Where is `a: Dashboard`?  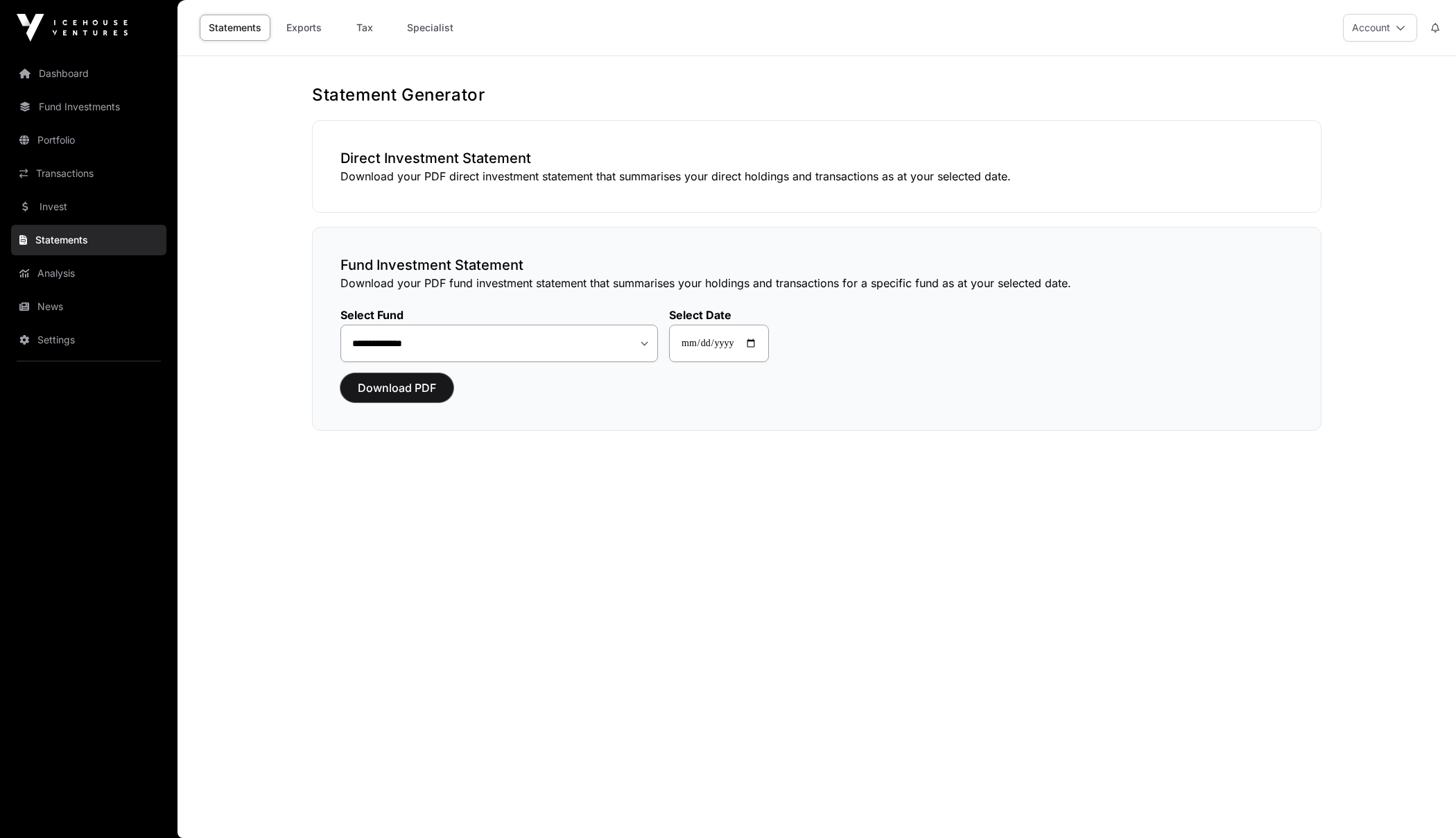
a: Dashboard is located at coordinates (89, 73).